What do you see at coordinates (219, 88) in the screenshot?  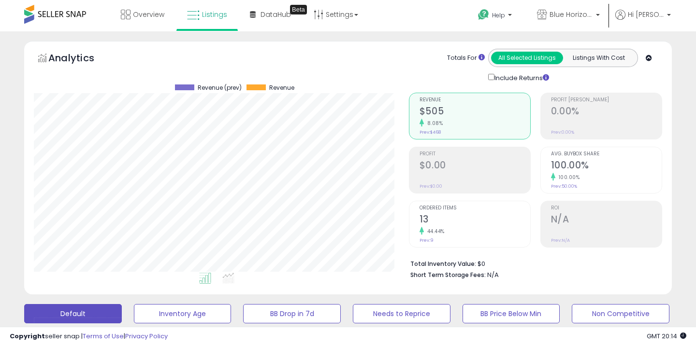 I see `span: Revenue (prev)` at bounding box center [219, 88].